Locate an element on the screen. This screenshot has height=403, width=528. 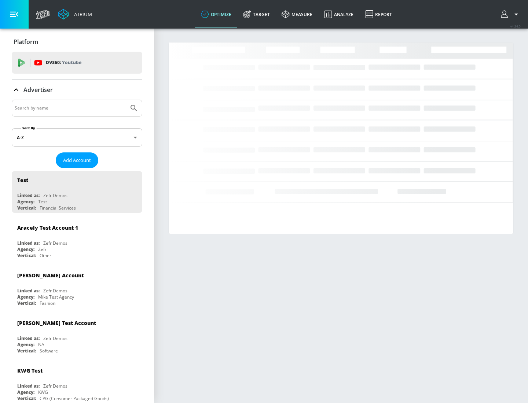
div: Fashion is located at coordinates (47, 303).